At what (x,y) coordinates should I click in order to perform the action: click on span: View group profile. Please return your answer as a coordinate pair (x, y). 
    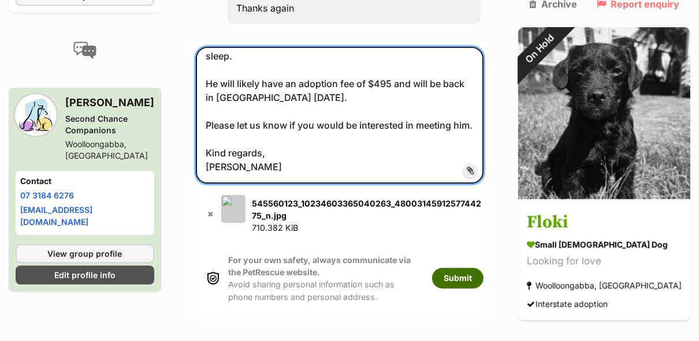
    Looking at the image, I should click on (85, 253).